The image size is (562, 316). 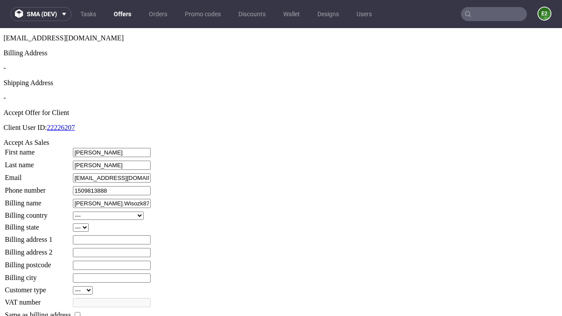 What do you see at coordinates (38, 150) in the screenshot?
I see `td: Email` at bounding box center [38, 150].